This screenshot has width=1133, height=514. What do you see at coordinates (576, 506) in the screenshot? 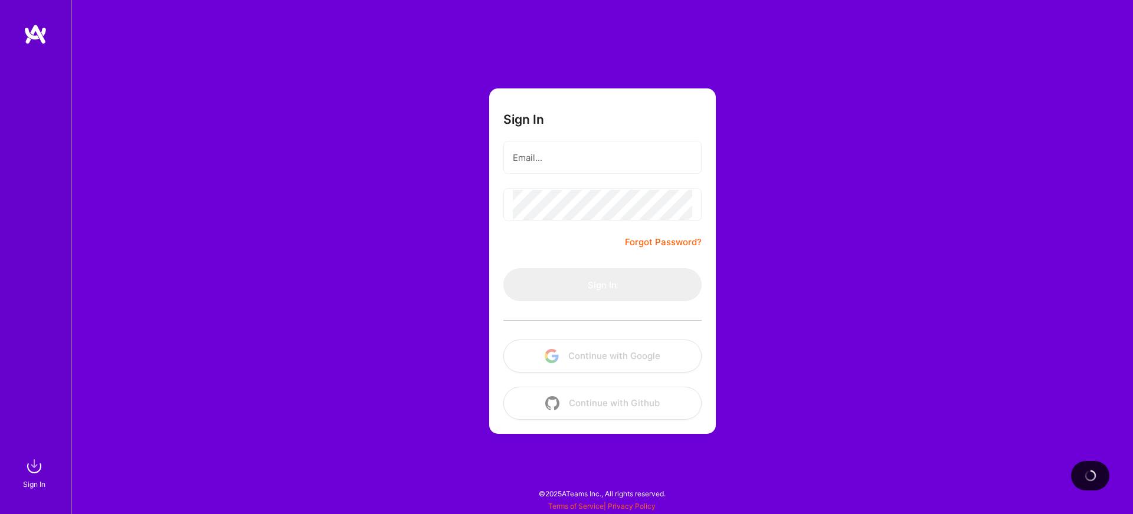
I see `a: Terms of Service` at bounding box center [576, 506].